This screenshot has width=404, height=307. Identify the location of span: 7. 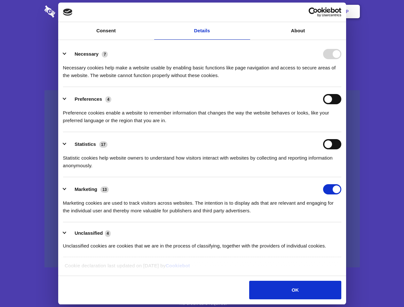
(105, 54).